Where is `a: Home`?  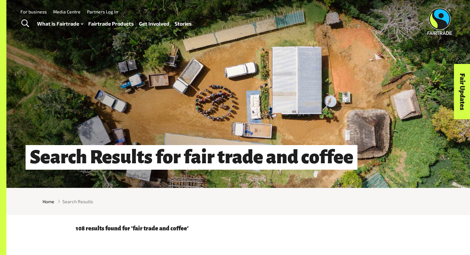 a: Home is located at coordinates (48, 201).